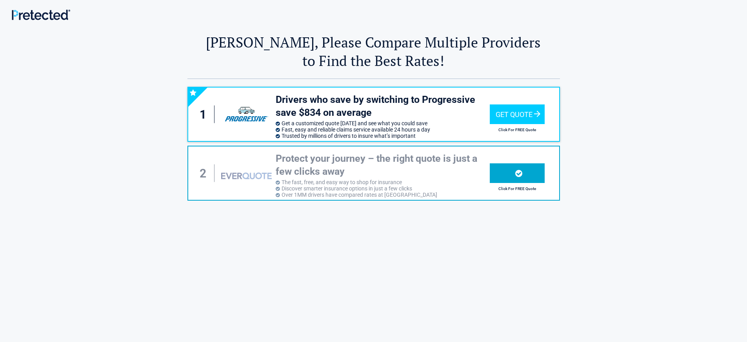 This screenshot has height=342, width=747. What do you see at coordinates (246, 175) in the screenshot?
I see `img: everquote's logo` at bounding box center [246, 175].